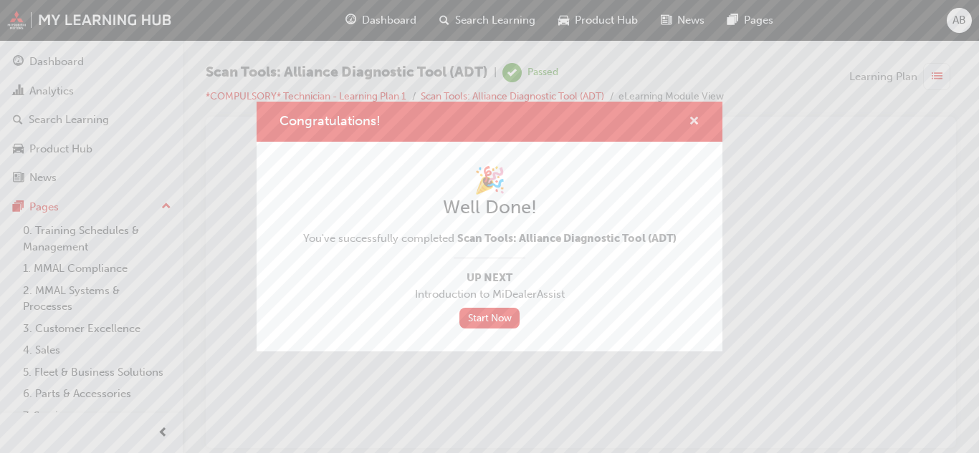 Image resolution: width=979 pixels, height=453 pixels. What do you see at coordinates (489, 226) in the screenshot?
I see `div: Congratulations!` at bounding box center [489, 226].